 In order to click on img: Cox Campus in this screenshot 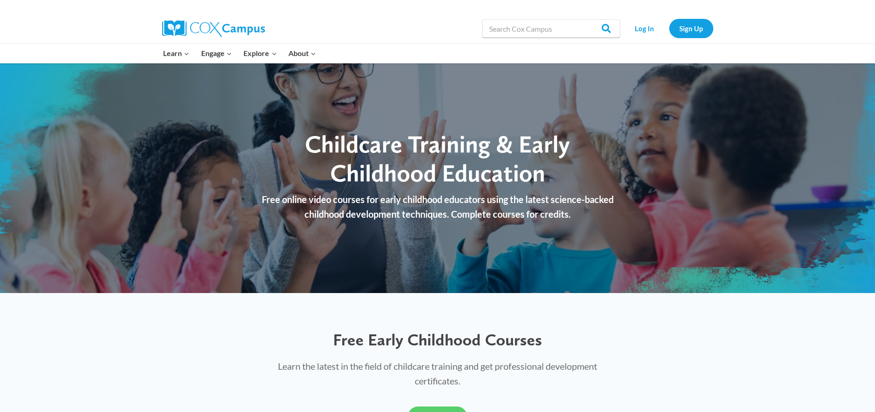, I will do `click(214, 28)`.